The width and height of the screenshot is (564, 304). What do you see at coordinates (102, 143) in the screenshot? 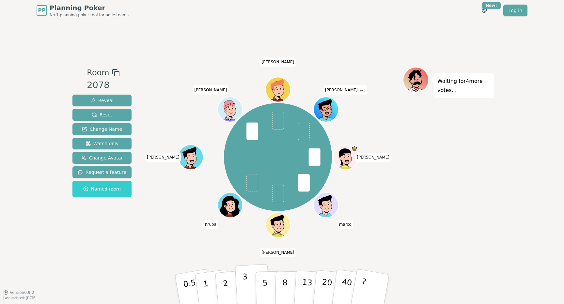
I see `button: Watch only` at bounding box center [102, 143].